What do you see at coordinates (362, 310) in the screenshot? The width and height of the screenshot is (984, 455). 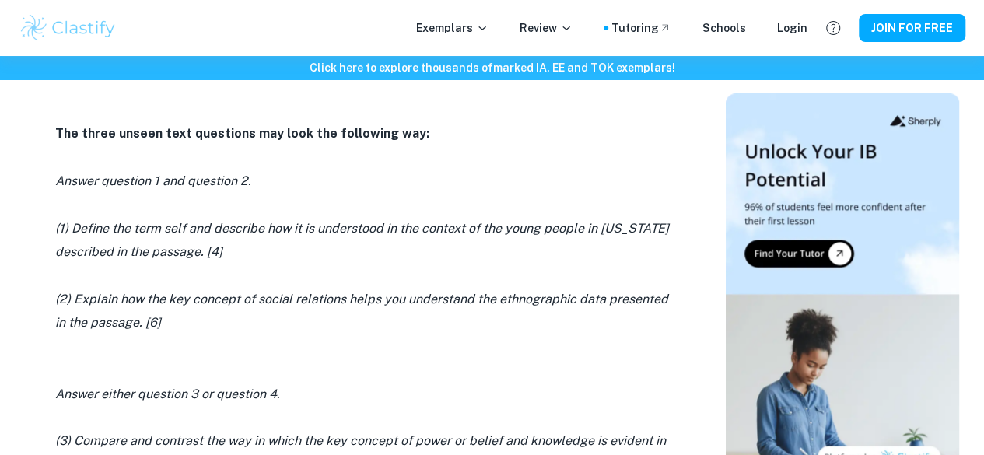 I see `i: (2) Explain how the key concept of social relations helps you understand the ethnographic data pr...` at bounding box center [362, 310].